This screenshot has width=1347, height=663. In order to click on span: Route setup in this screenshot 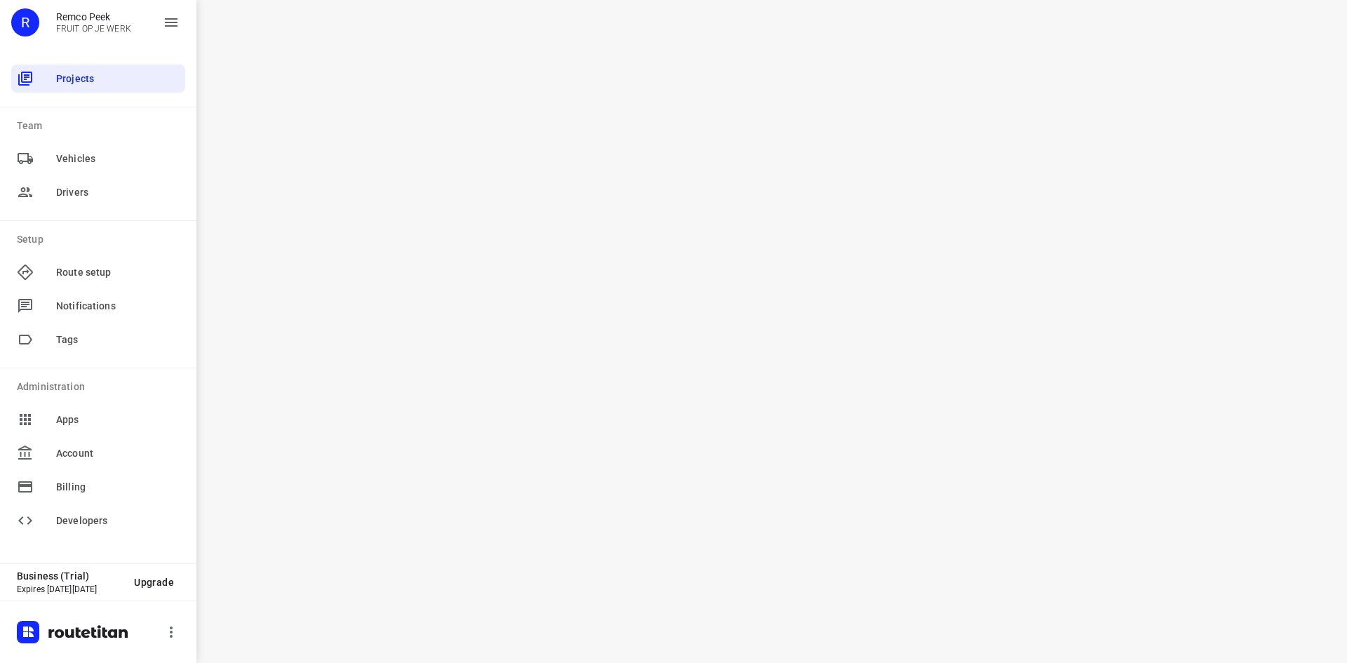, I will do `click(118, 272)`.